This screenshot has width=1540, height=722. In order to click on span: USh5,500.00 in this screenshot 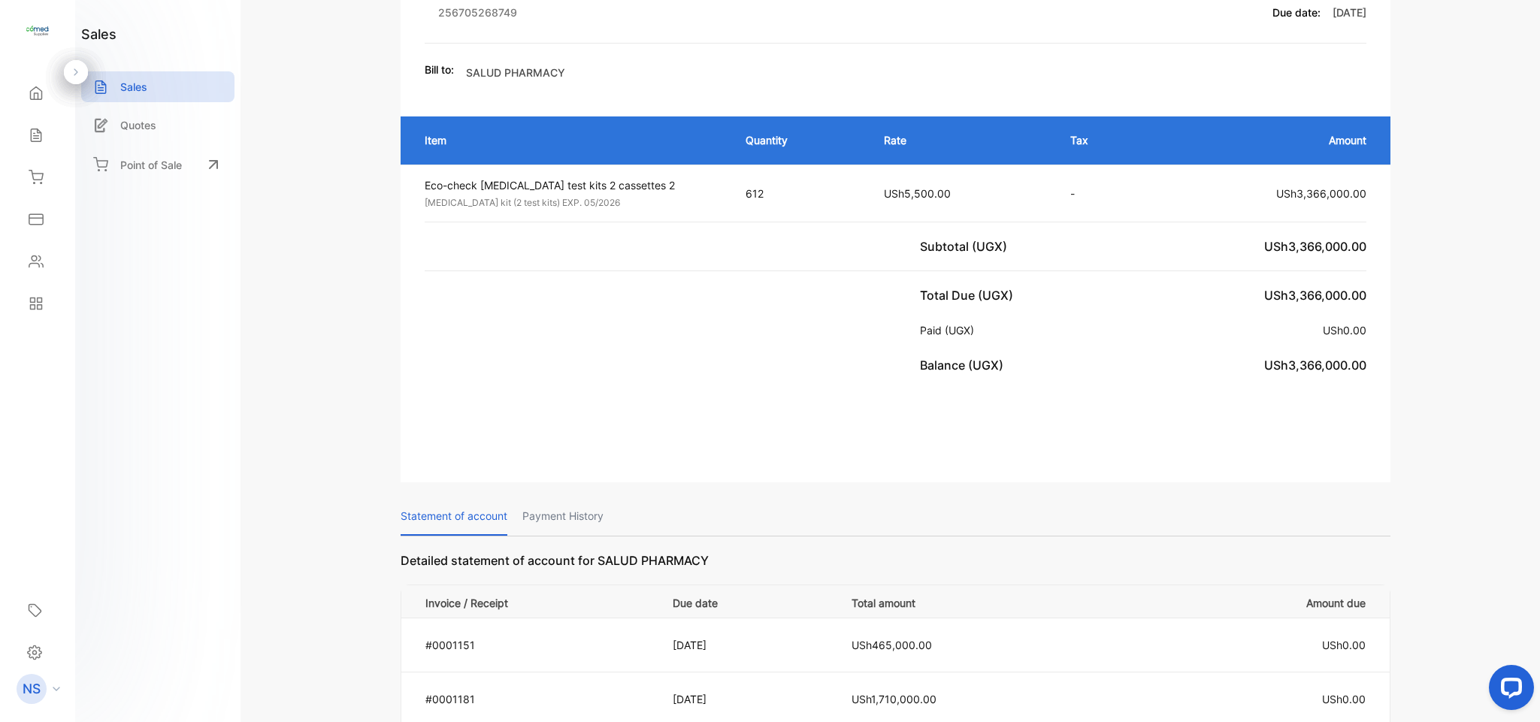, I will do `click(917, 193)`.